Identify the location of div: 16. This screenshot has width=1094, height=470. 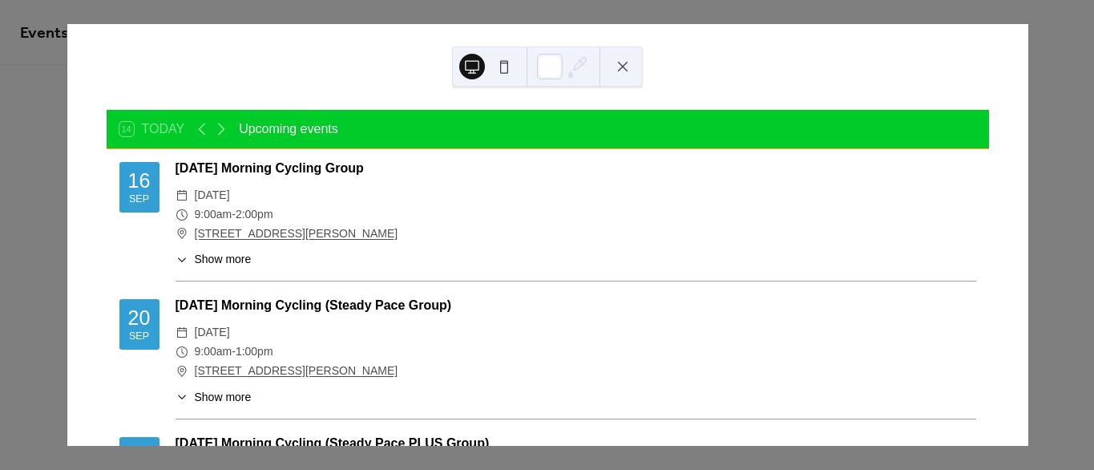
(139, 180).